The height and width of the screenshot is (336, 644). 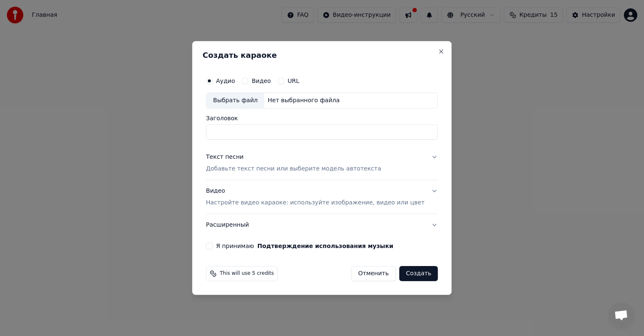 What do you see at coordinates (247, 274) in the screenshot?
I see `span: This will use 5 credits` at bounding box center [247, 274].